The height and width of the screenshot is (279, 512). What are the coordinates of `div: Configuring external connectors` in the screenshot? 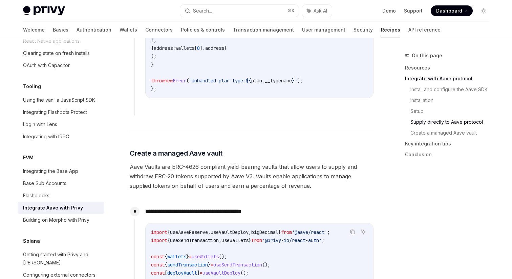 It's located at (59, 275).